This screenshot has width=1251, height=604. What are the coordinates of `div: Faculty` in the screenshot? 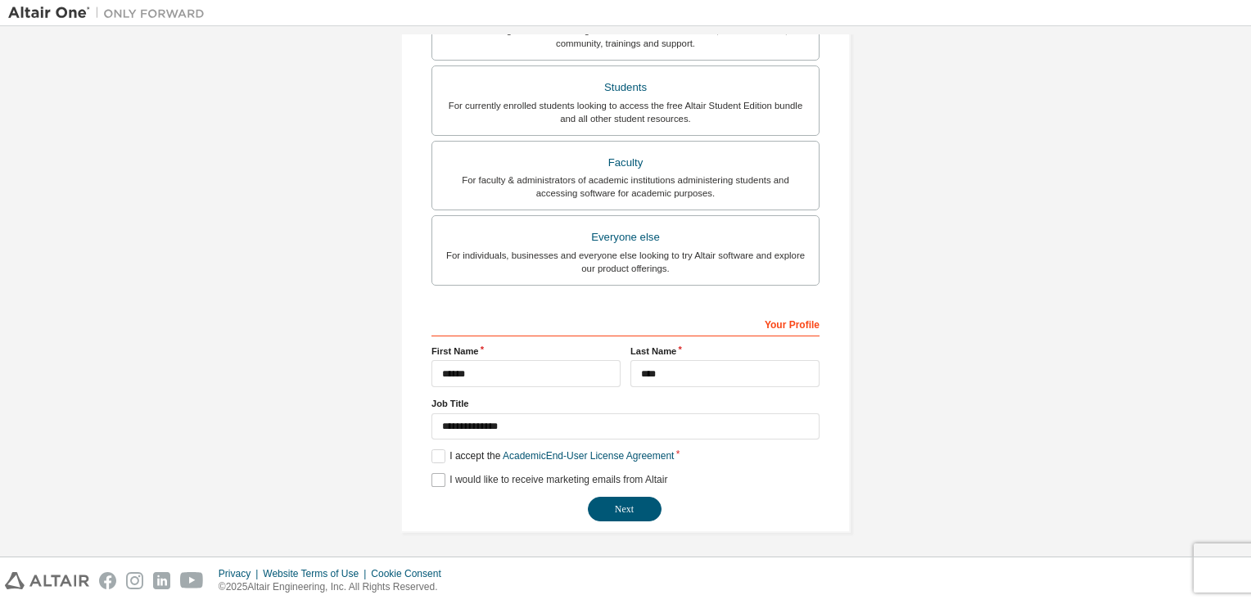 It's located at (626, 163).